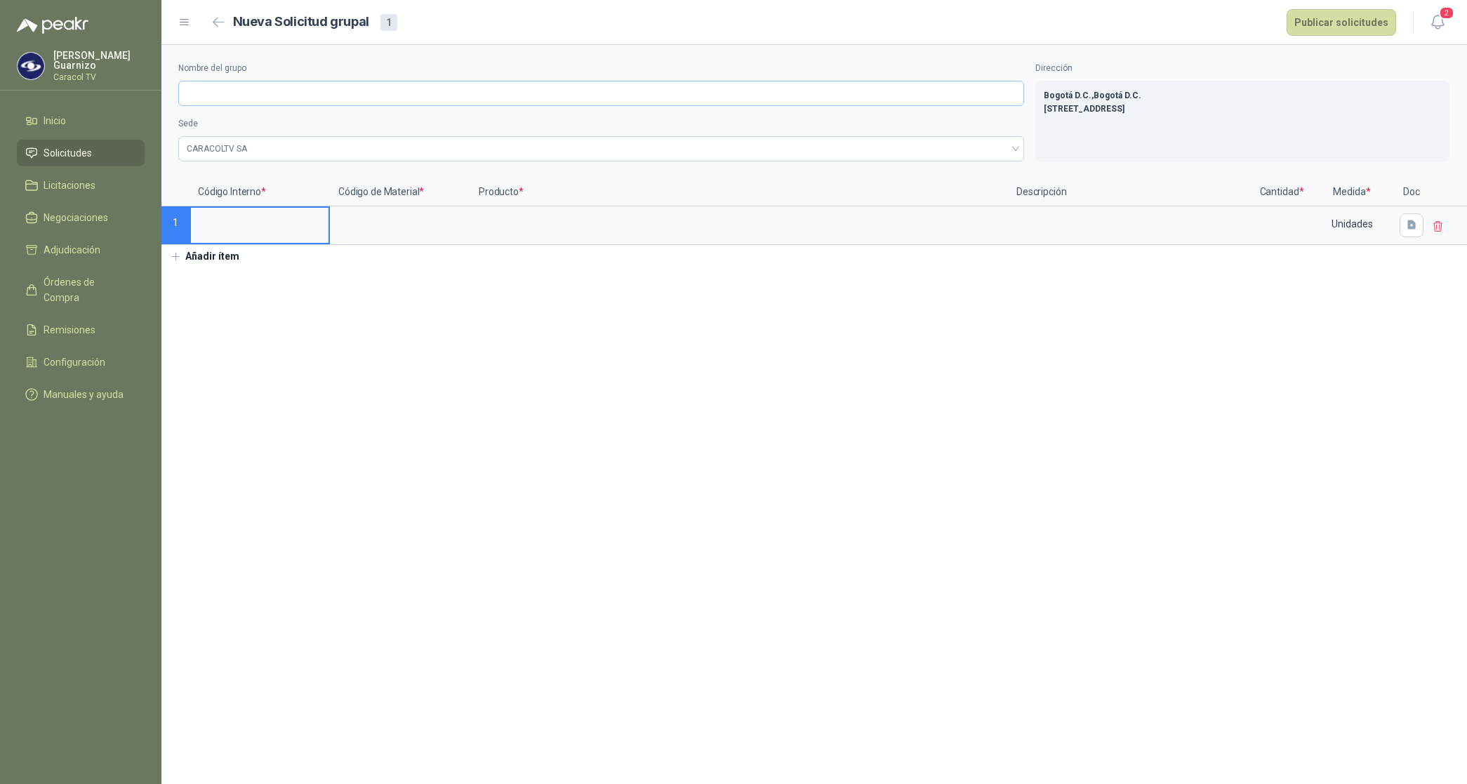 The width and height of the screenshot is (1467, 784). Describe the element at coordinates (81, 218) in the screenshot. I see `a: Negociaciones` at that location.